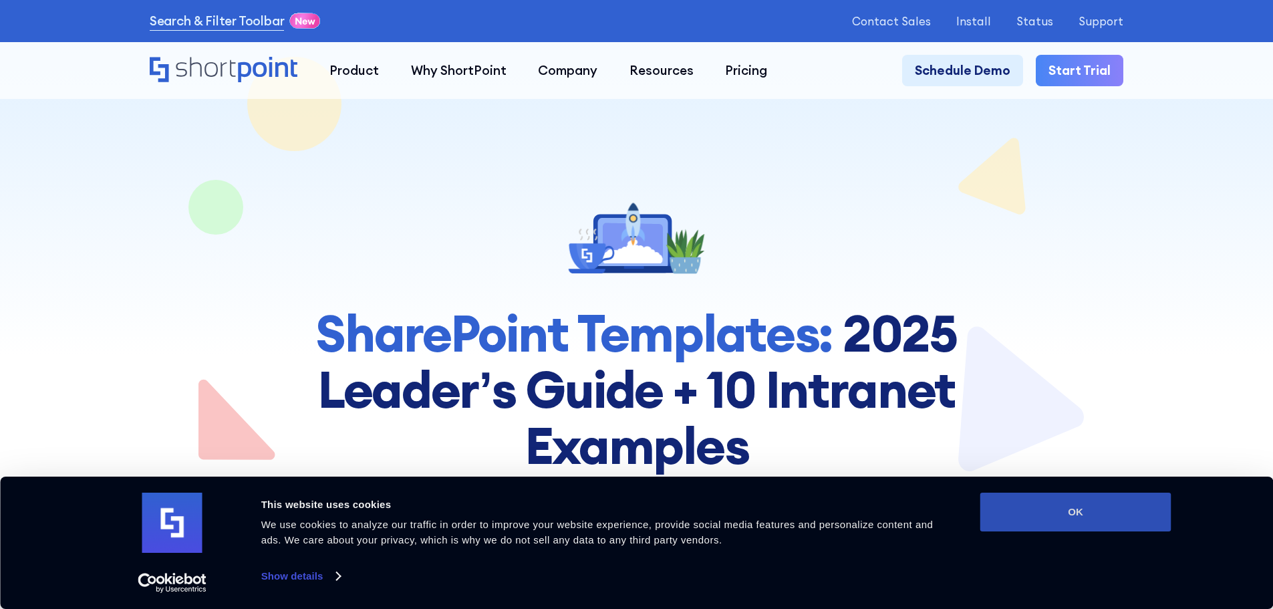 Image resolution: width=1273 pixels, height=609 pixels. Describe the element at coordinates (301, 576) in the screenshot. I see `a: Show details` at that location.